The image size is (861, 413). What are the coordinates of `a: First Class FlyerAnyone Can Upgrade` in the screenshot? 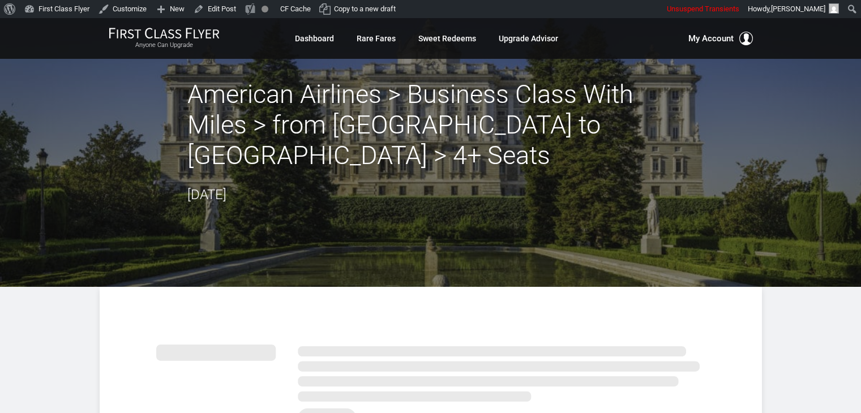 It's located at (164, 38).